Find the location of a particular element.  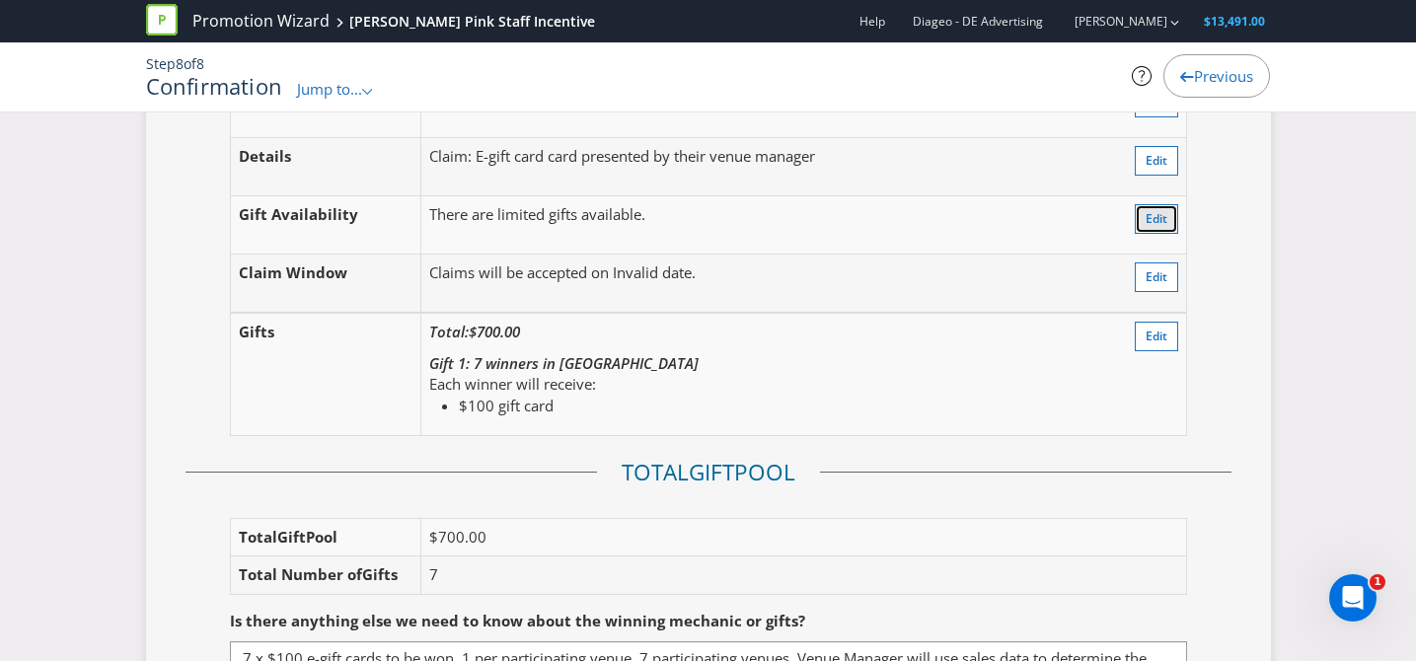

span: Each winner will receive: is located at coordinates (512, 384).